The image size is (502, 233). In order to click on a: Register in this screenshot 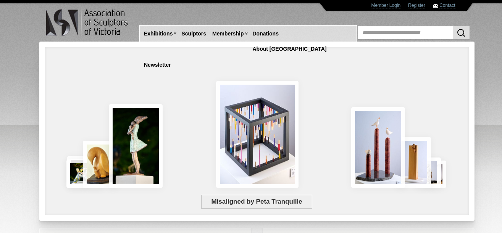, I will do `click(416, 5)`.